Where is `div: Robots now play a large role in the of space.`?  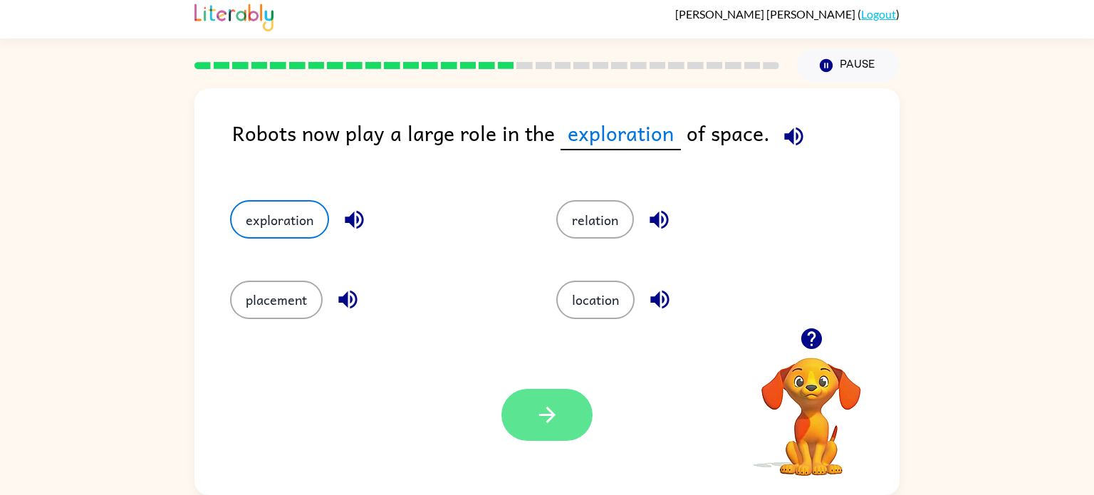
div: Robots now play a large role in the of space. is located at coordinates (566, 144).